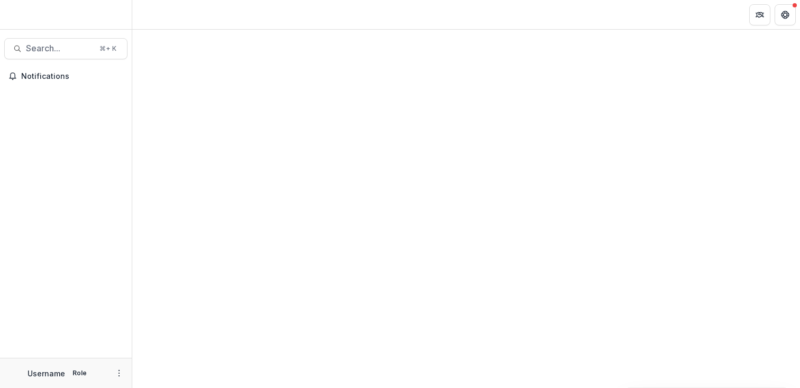  What do you see at coordinates (66, 76) in the screenshot?
I see `button: Notifications` at bounding box center [66, 76].